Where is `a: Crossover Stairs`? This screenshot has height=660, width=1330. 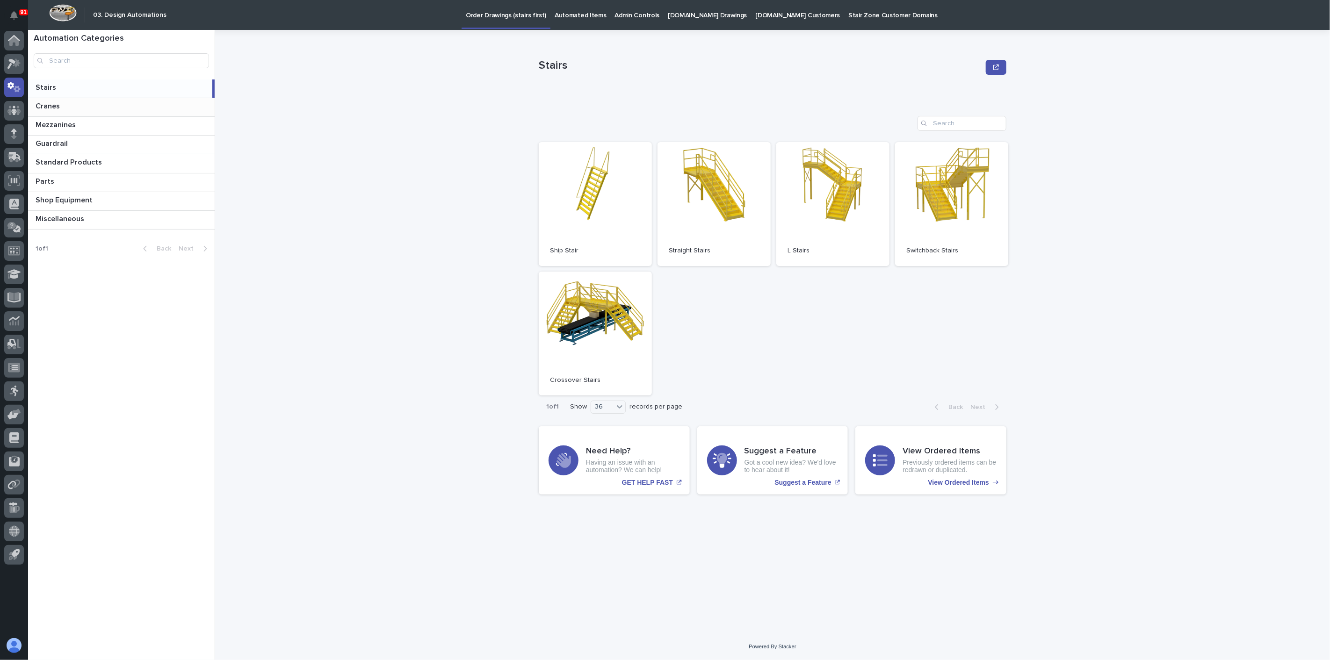
a: Crossover Stairs is located at coordinates (595, 334).